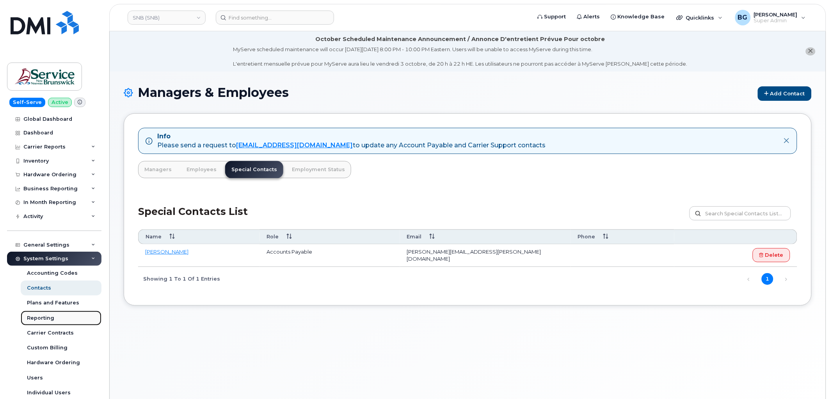 The image size is (830, 399). What do you see at coordinates (254, 169) in the screenshot?
I see `a: Special Contacts` at bounding box center [254, 169].